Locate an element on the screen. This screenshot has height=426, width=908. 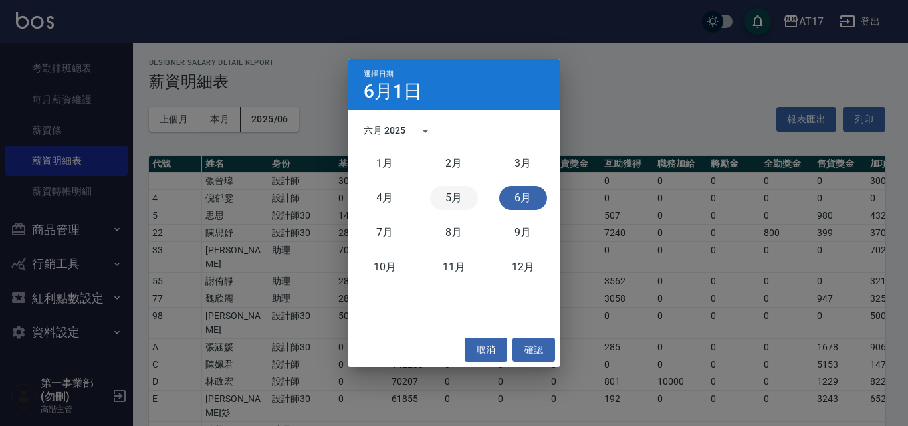
h4: 6月1日 is located at coordinates (393, 92).